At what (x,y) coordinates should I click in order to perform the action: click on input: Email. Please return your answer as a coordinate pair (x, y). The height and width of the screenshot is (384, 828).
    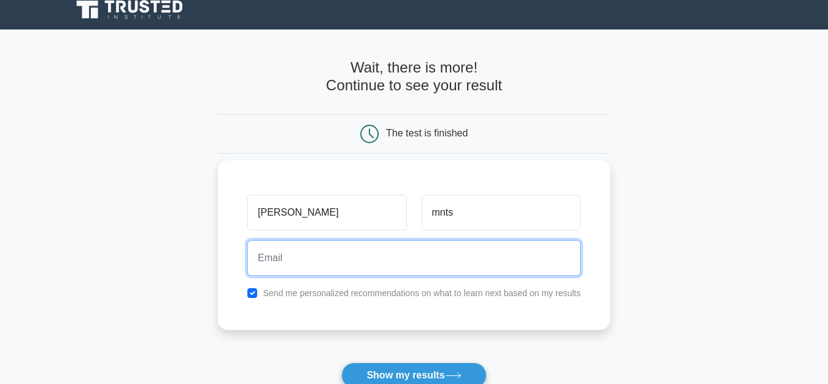
    Looking at the image, I should click on (414, 258).